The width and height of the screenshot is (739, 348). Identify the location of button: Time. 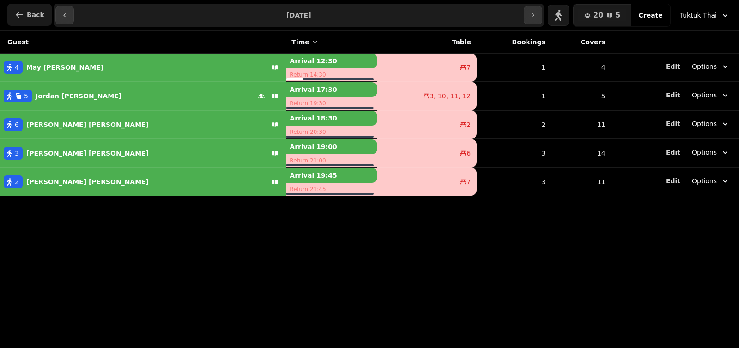
(305, 42).